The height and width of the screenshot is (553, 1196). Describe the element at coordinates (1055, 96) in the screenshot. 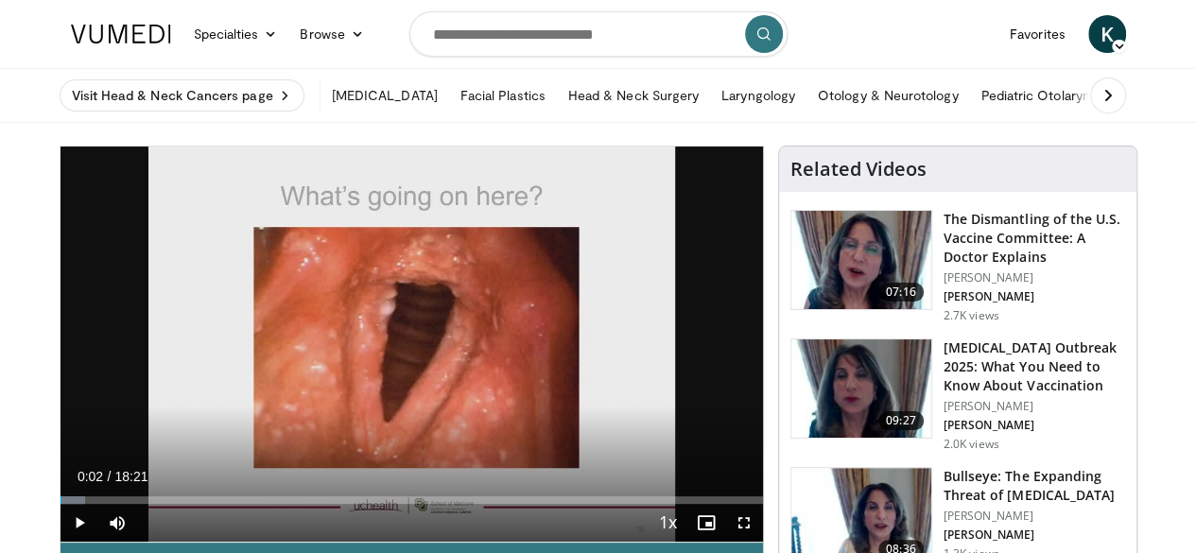

I see `a: Pediatric Otolaryngology` at that location.